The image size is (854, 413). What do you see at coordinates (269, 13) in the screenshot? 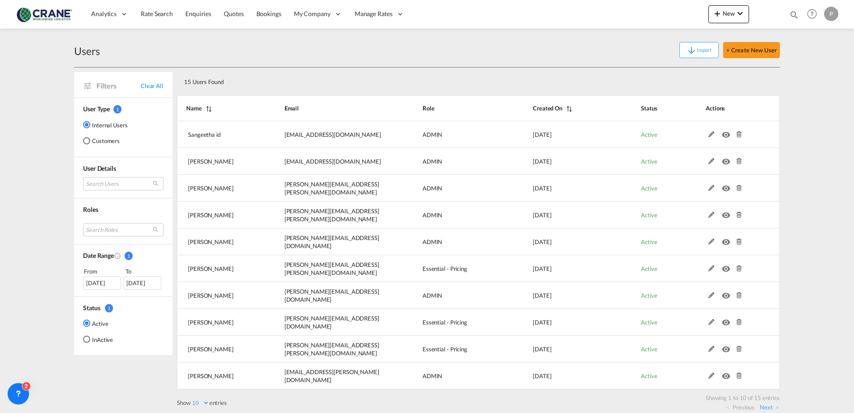
I see `span: Bookings` at bounding box center [269, 13].